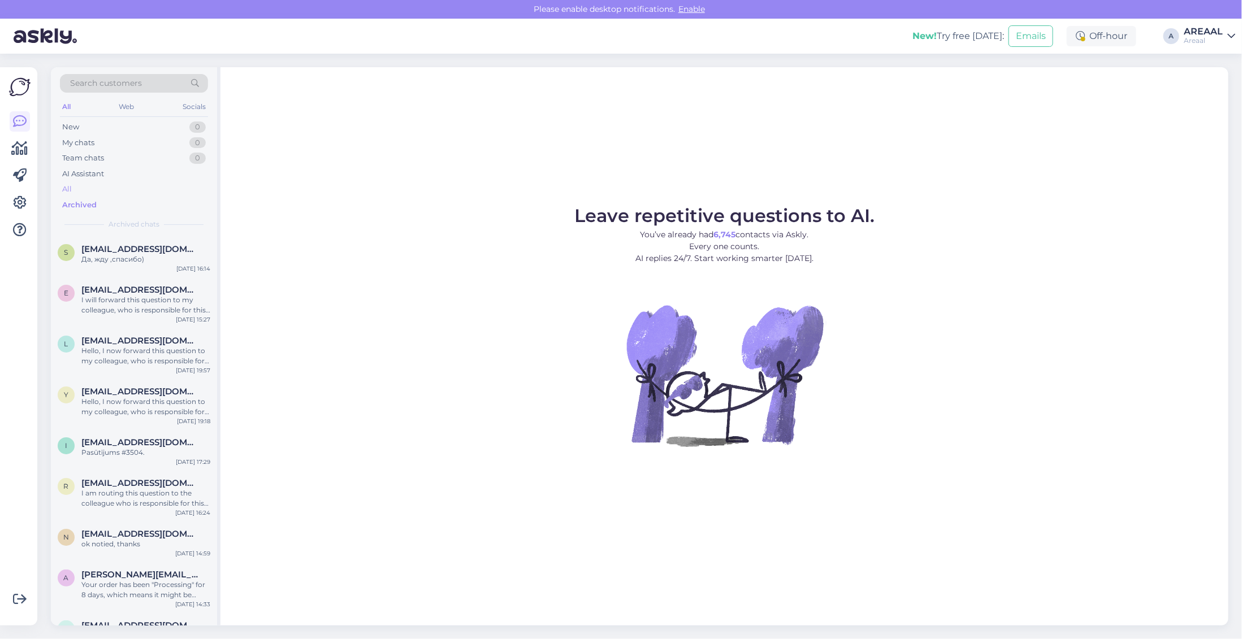 The width and height of the screenshot is (1242, 639). I want to click on div: Archived, so click(79, 205).